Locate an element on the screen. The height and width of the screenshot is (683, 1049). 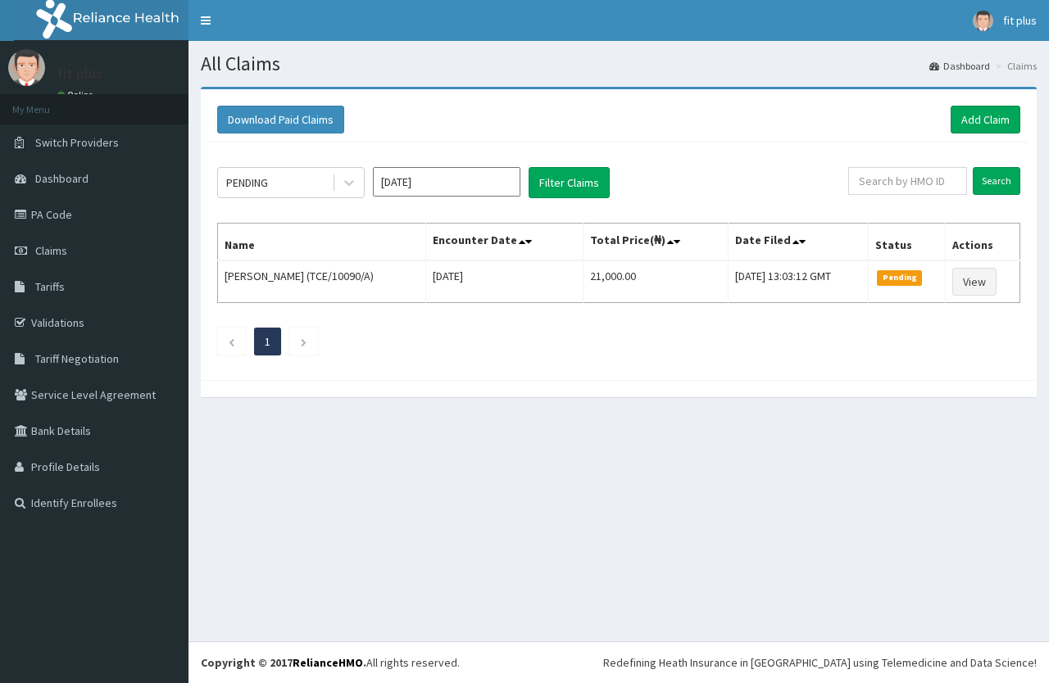
a: Next page is located at coordinates (303, 342).